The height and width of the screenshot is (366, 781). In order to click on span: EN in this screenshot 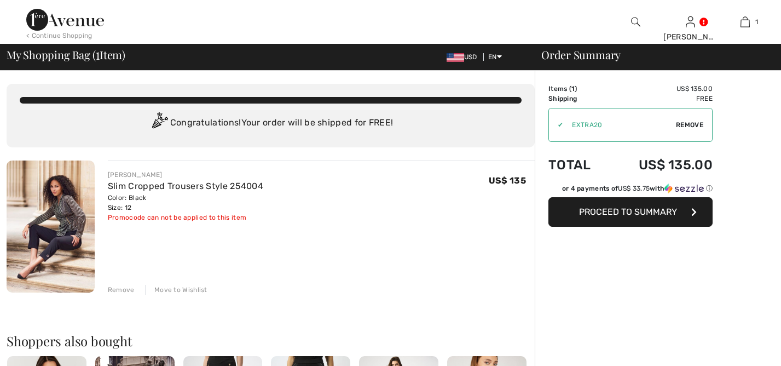, I will do `click(495, 57)`.